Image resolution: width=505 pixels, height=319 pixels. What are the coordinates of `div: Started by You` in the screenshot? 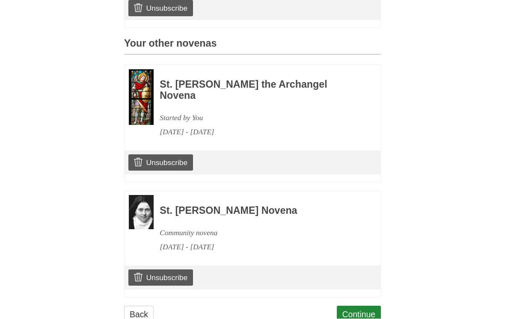 It's located at (258, 118).